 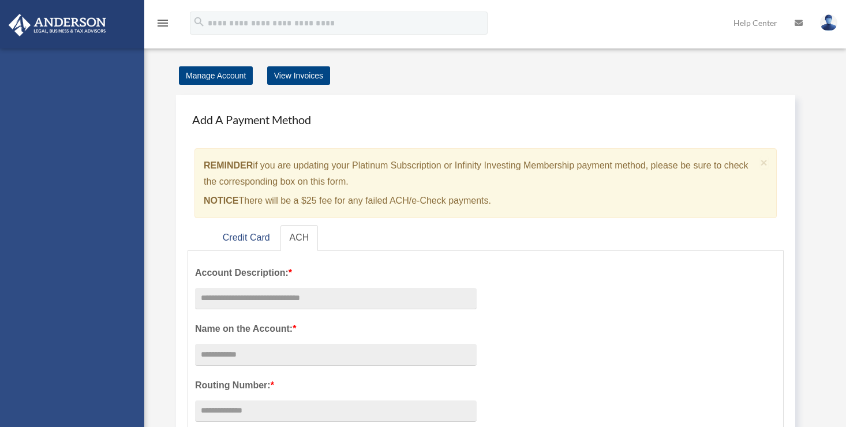 What do you see at coordinates (336, 329) in the screenshot?
I see `label: Name on the Account:` at bounding box center [336, 329].